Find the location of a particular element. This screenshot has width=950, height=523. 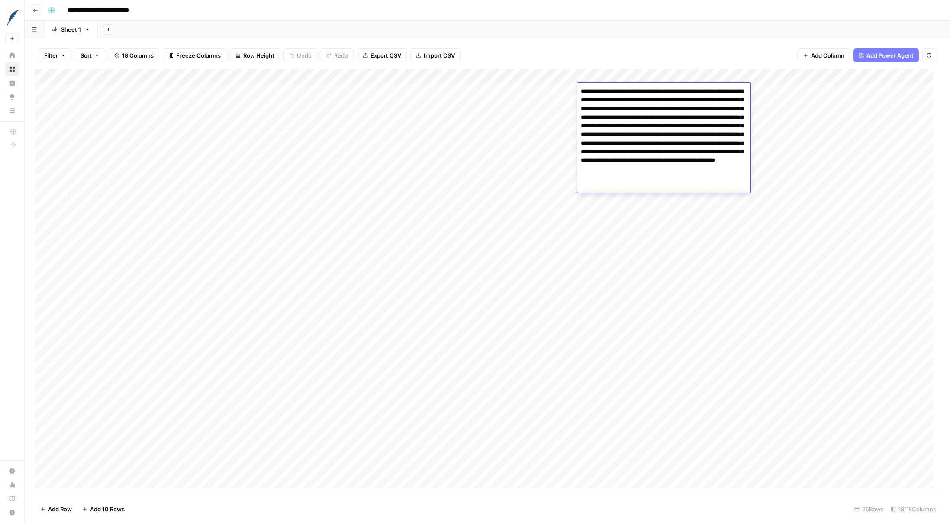

button: Filter is located at coordinates (55, 55).